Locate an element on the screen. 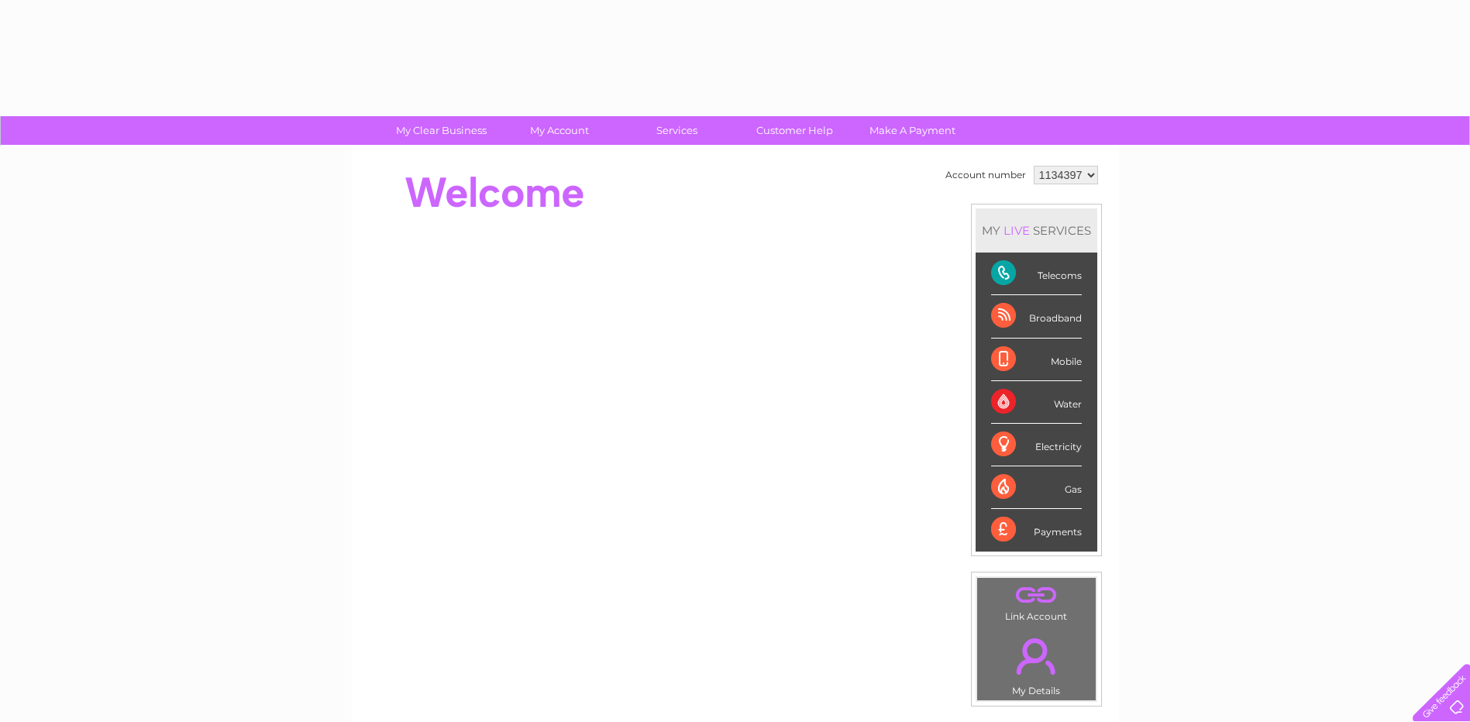 The image size is (1470, 722). div: Mobile is located at coordinates (1036, 360).